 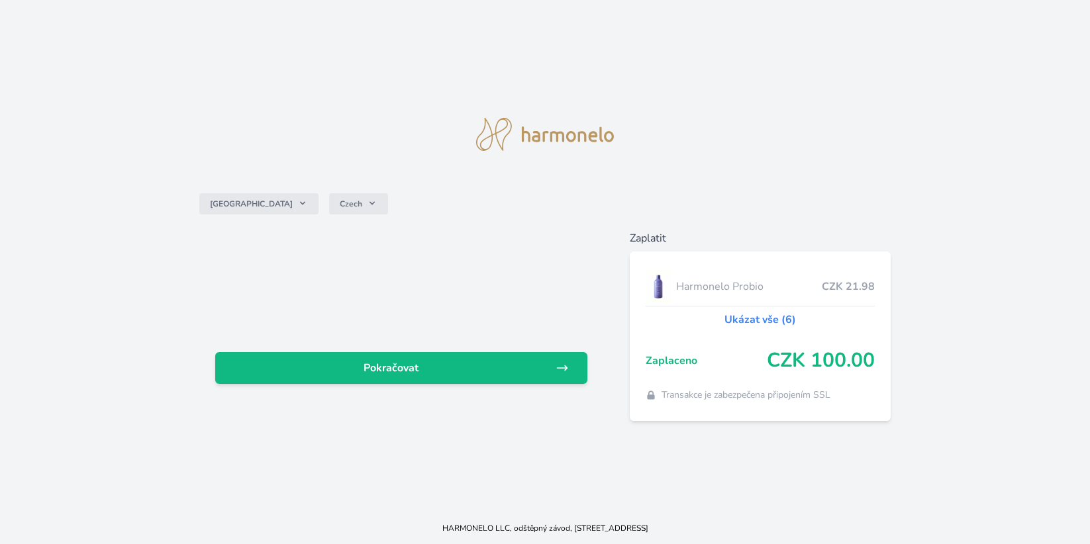 I want to click on a: Pokračovat, so click(x=401, y=368).